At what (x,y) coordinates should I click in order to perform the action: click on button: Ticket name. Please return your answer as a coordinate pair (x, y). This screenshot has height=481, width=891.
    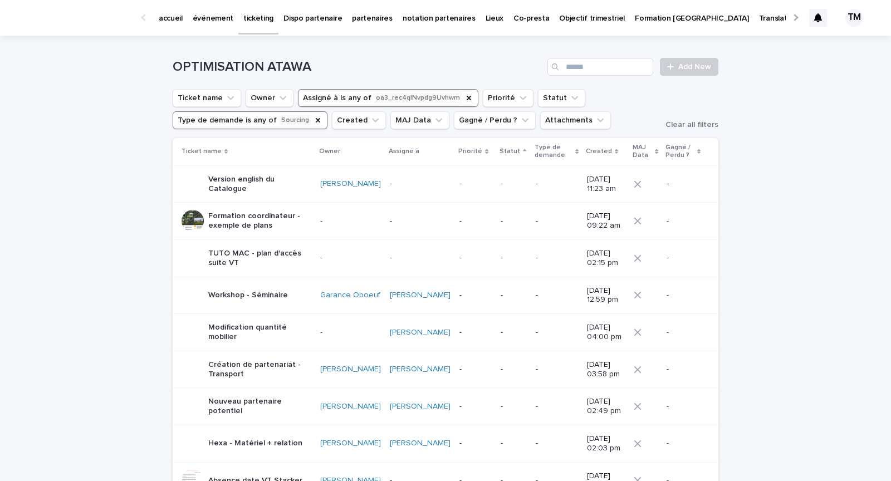
    Looking at the image, I should click on (207, 98).